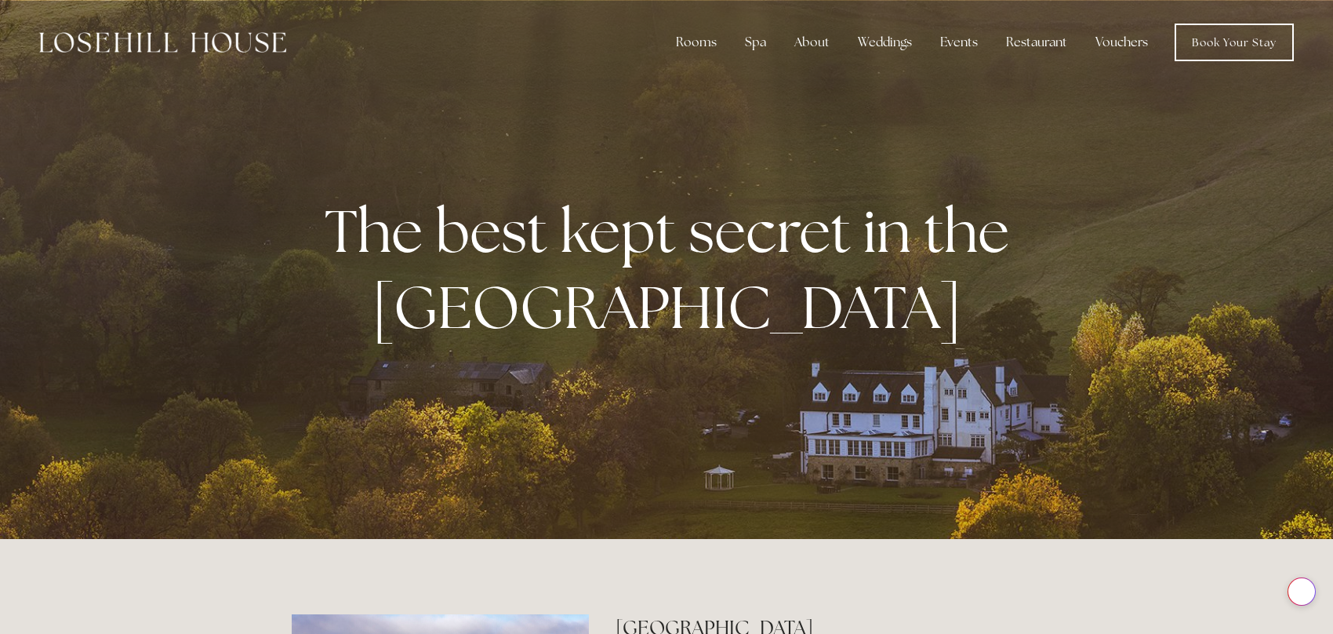 The image size is (1333, 634). I want to click on a: Book Your Stay, so click(1234, 42).